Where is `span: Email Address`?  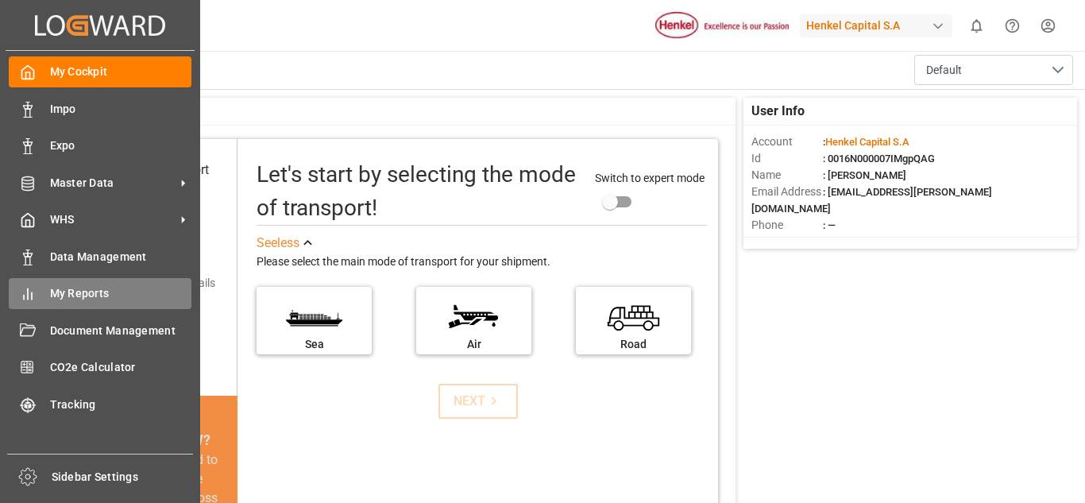 span: Email Address is located at coordinates (787, 191).